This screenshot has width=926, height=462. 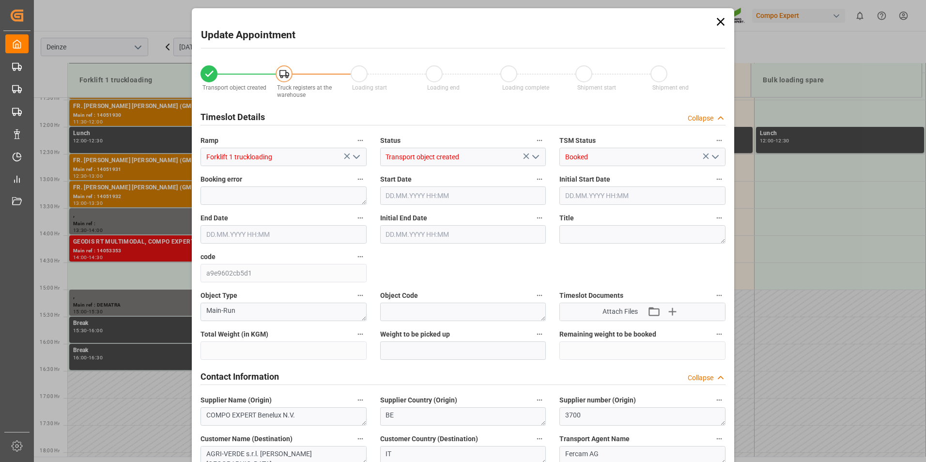 What do you see at coordinates (232, 117) in the screenshot?
I see `h2: Timeslot Details` at bounding box center [232, 117].